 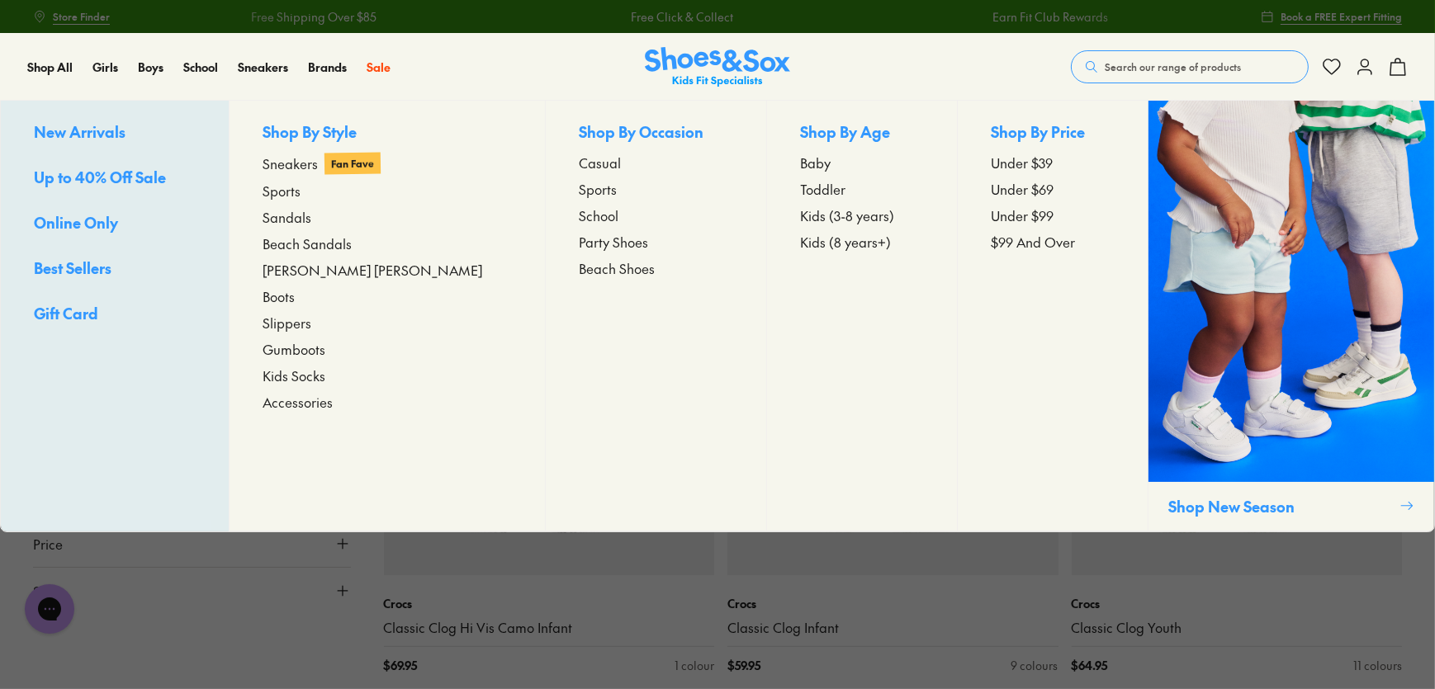 I want to click on a: Boots, so click(x=387, y=296).